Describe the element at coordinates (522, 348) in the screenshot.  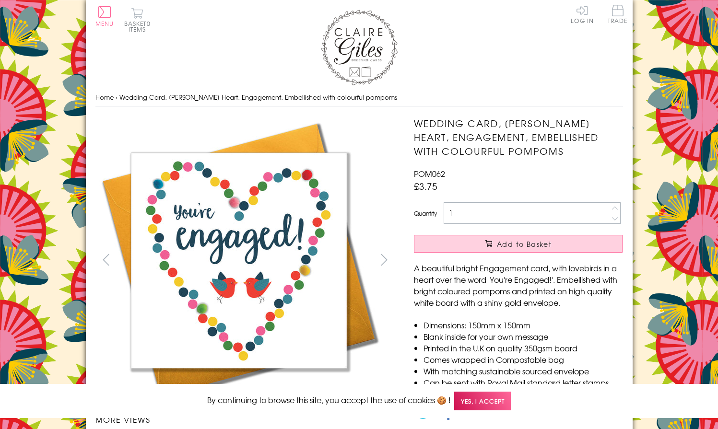
I see `li: Printed in the U.K on quality 350gsm board` at that location.